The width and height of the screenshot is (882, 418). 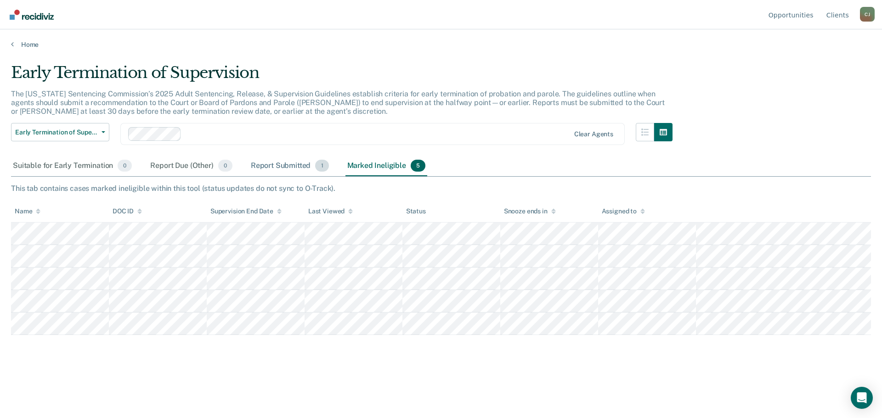 I want to click on div: DOC ID, so click(x=127, y=211).